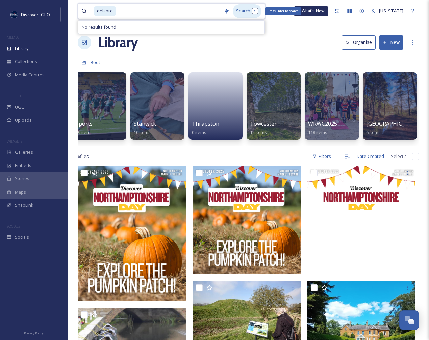  What do you see at coordinates (99, 27) in the screenshot?
I see `span: No results found` at bounding box center [99, 27].